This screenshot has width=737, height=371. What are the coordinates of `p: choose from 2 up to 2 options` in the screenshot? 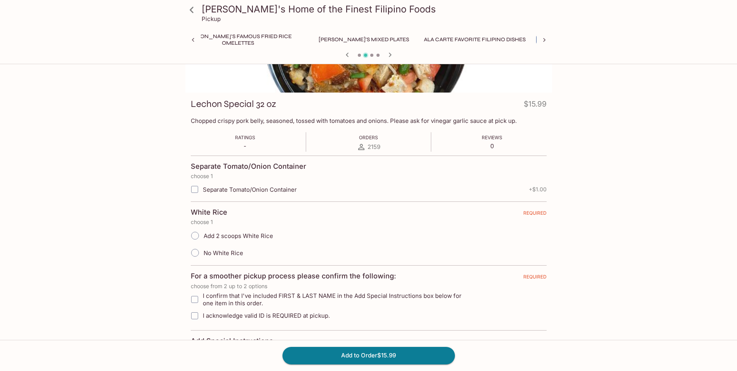 It's located at (369, 286).